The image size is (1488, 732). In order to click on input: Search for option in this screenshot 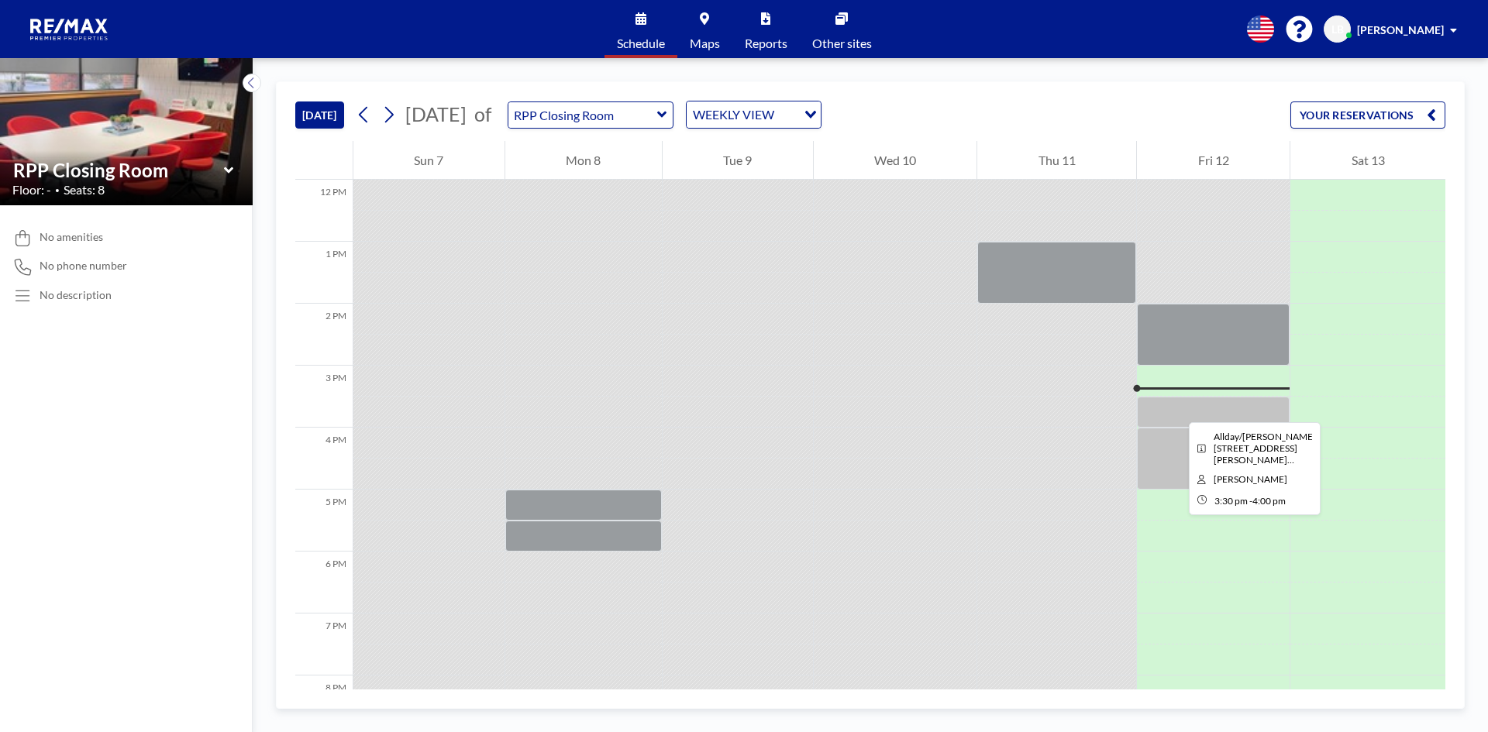, I will do `click(787, 115)`.